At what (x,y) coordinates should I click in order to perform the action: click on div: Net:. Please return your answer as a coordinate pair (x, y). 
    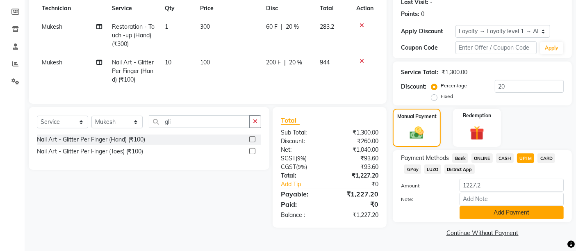
    Looking at the image, I should click on (302, 150).